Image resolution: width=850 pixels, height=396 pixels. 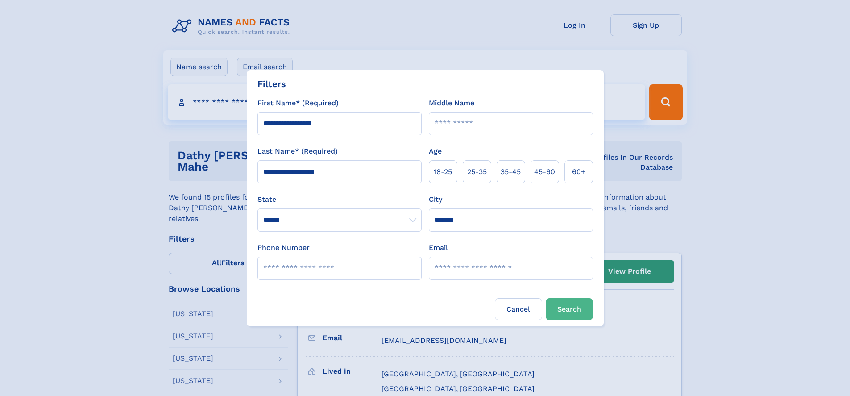 I want to click on label: Email, so click(x=438, y=248).